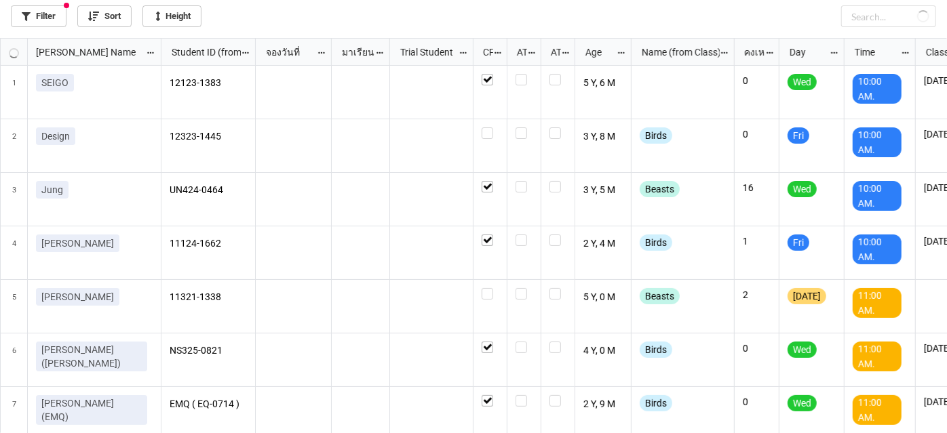 The image size is (947, 433). Describe the element at coordinates (518, 52) in the screenshot. I see `div: ATT` at that location.